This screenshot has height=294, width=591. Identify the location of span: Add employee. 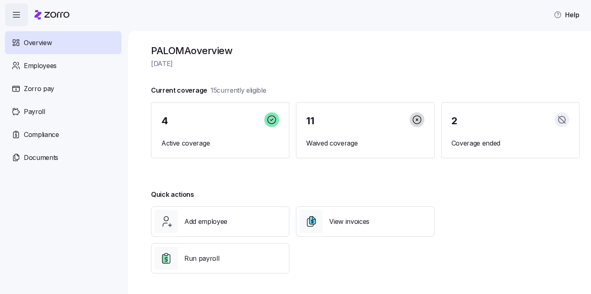
(206, 222).